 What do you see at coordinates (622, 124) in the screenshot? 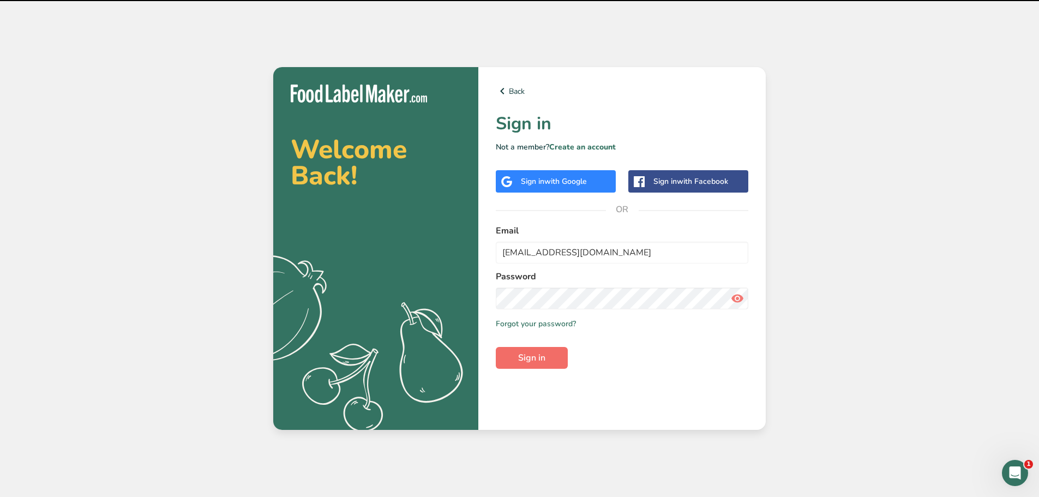
I see `h1: Sign in` at bounding box center [622, 124].